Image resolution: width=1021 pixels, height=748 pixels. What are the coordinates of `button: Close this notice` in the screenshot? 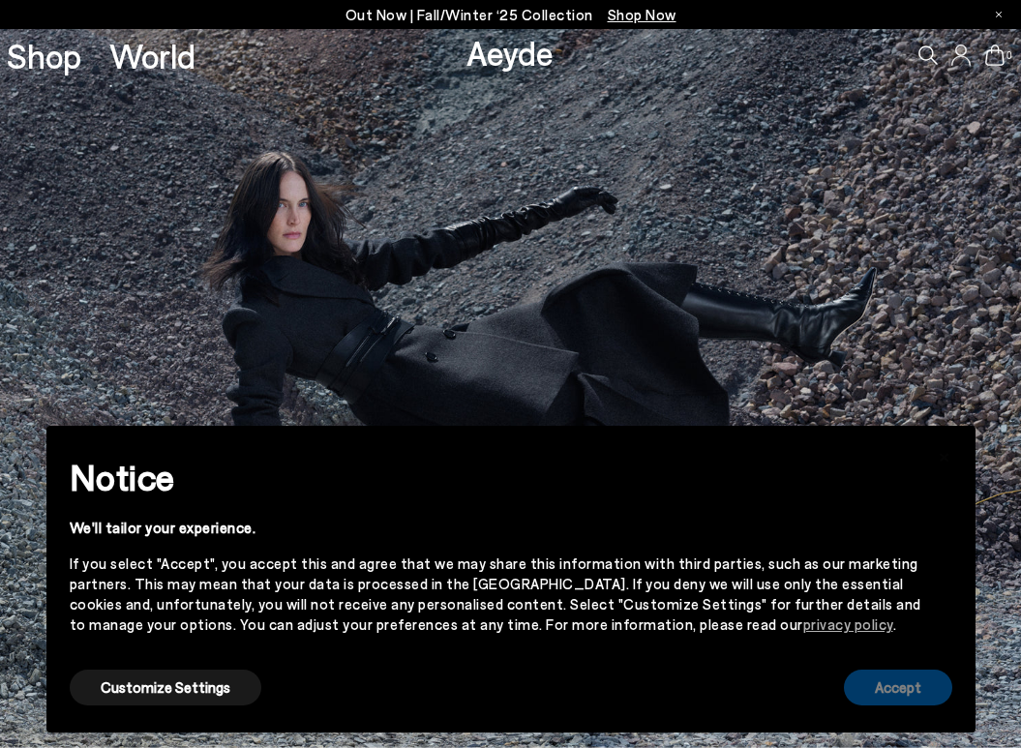 It's located at (944, 455).